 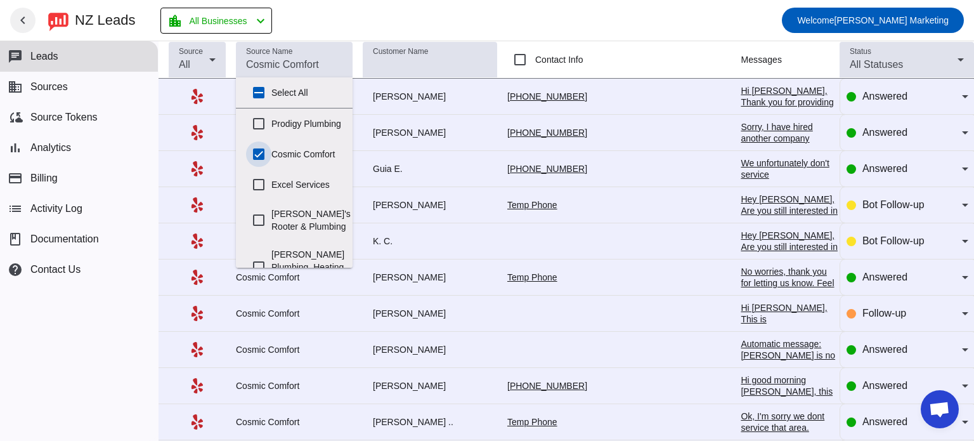 I want to click on div: NZ Leads, so click(x=105, y=20).